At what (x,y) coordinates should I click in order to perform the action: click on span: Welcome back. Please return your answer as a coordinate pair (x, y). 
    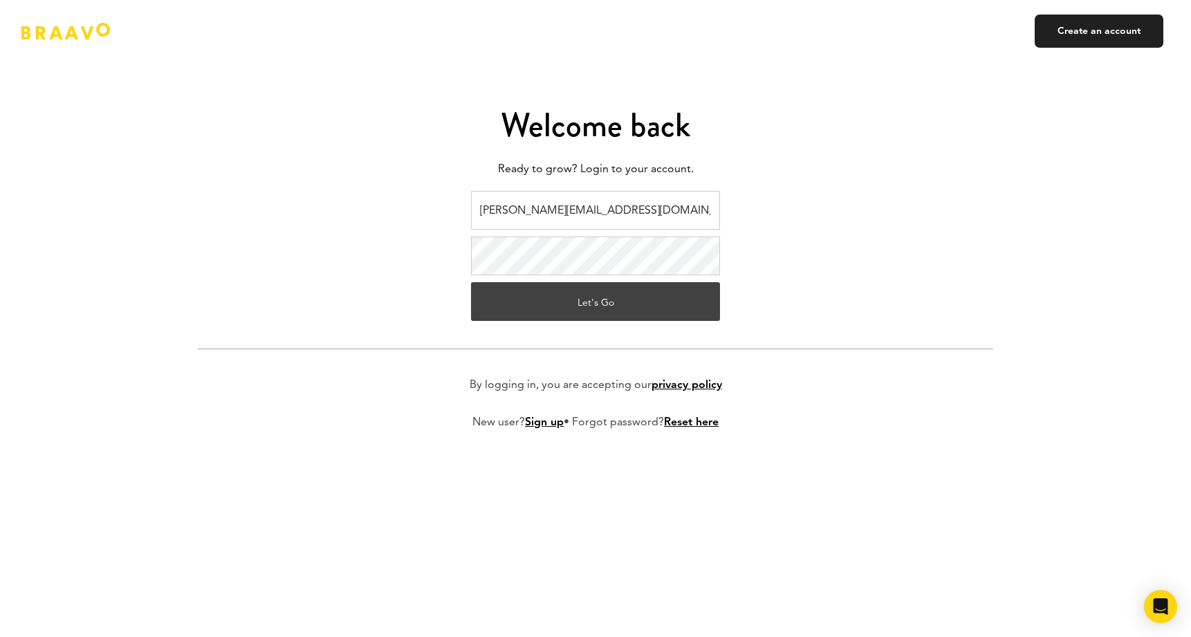
    Looking at the image, I should click on (596, 125).